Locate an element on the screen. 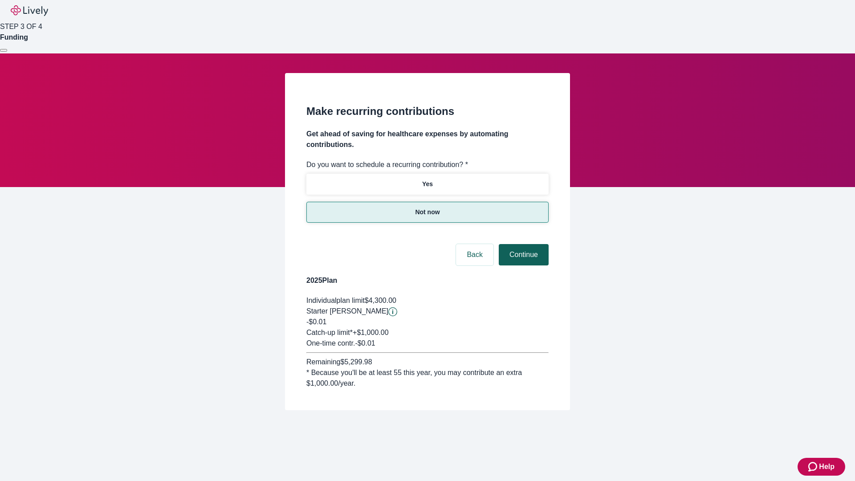 The width and height of the screenshot is (855, 481). svg: Starter penny details is located at coordinates (393, 312).